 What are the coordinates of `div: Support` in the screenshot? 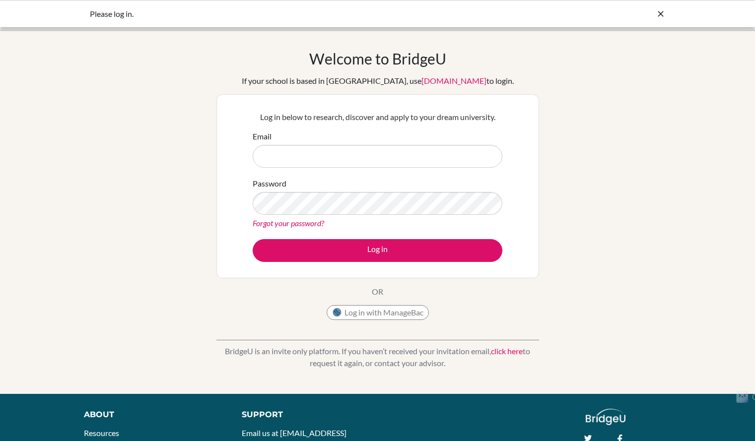 It's located at (304, 415).